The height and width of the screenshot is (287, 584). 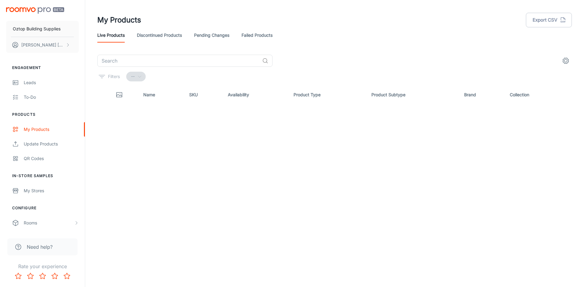 What do you see at coordinates (43, 276) in the screenshot?
I see `button: Rate 3 star` at bounding box center [43, 276].